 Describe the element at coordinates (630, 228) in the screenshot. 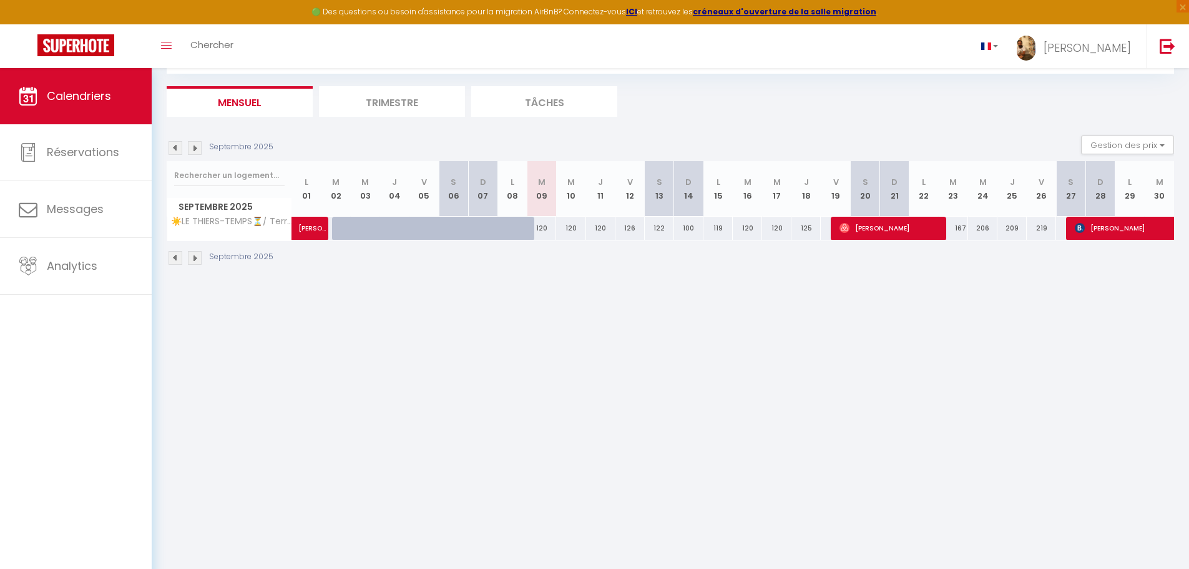

I see `div: 126` at that location.